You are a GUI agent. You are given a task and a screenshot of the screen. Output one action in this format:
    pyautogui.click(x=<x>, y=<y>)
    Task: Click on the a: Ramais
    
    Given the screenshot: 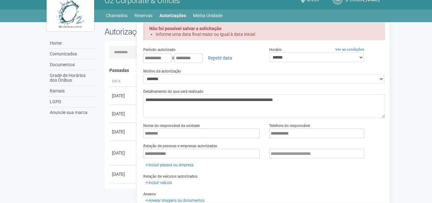 What is the action you would take?
    pyautogui.click(x=72, y=91)
    